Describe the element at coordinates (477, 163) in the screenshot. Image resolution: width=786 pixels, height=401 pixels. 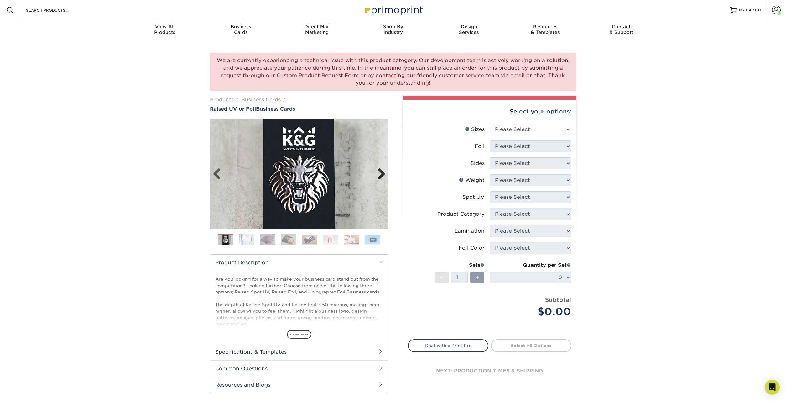
I see `div: Sides` at that location.